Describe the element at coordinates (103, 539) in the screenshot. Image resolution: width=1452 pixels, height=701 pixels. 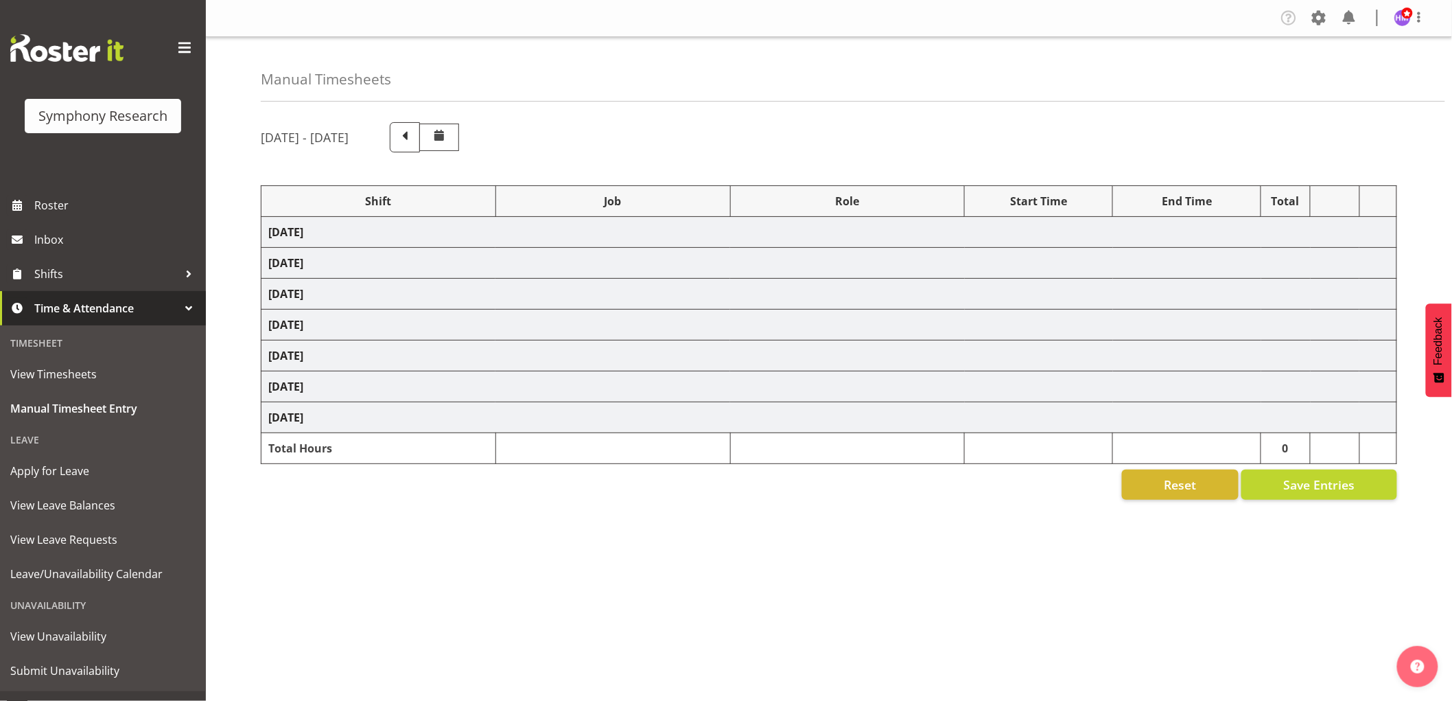
I see `a: View Leave Requests` at that location.